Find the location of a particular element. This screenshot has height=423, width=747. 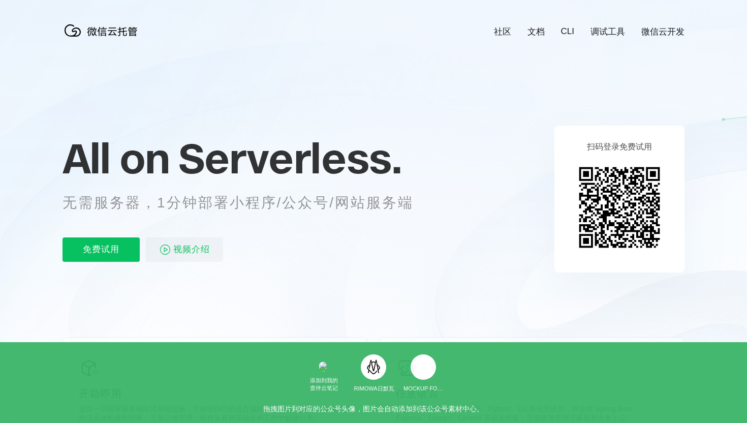

a: 文档 is located at coordinates (536, 32).